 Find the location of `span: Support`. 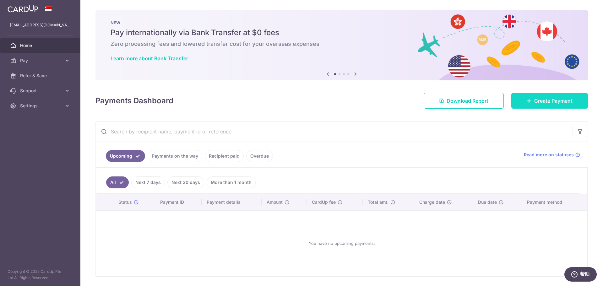

span: Support is located at coordinates (41, 91).